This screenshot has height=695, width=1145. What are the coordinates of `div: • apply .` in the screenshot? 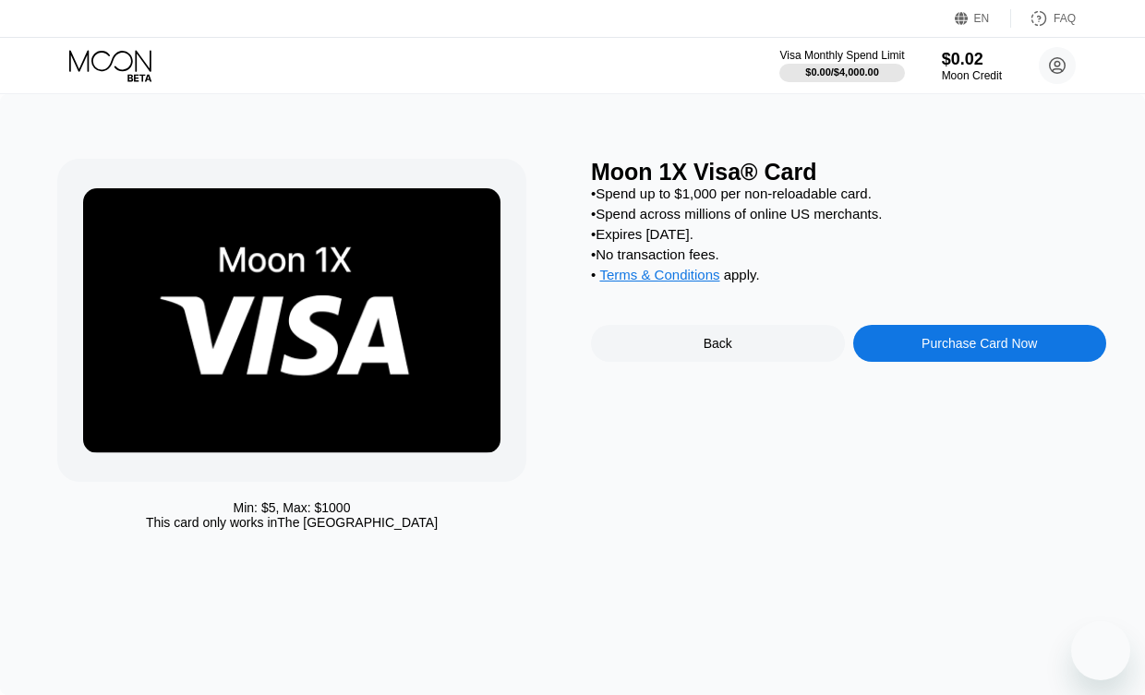 It's located at (849, 277).